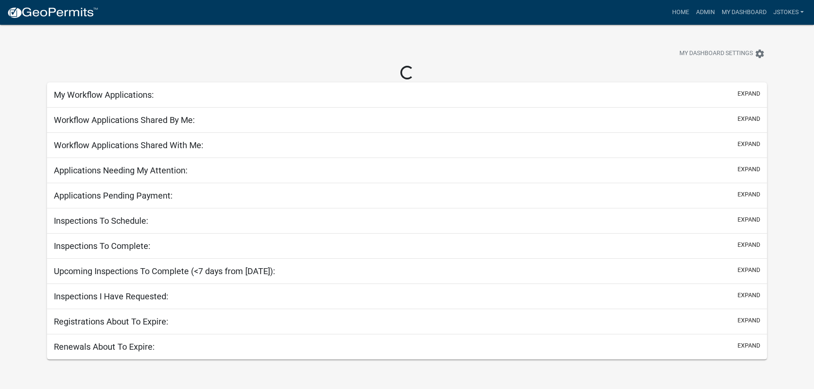 The image size is (814, 389). What do you see at coordinates (121, 171) in the screenshot?
I see `h5: Applications Needing My Attention:` at bounding box center [121, 171].